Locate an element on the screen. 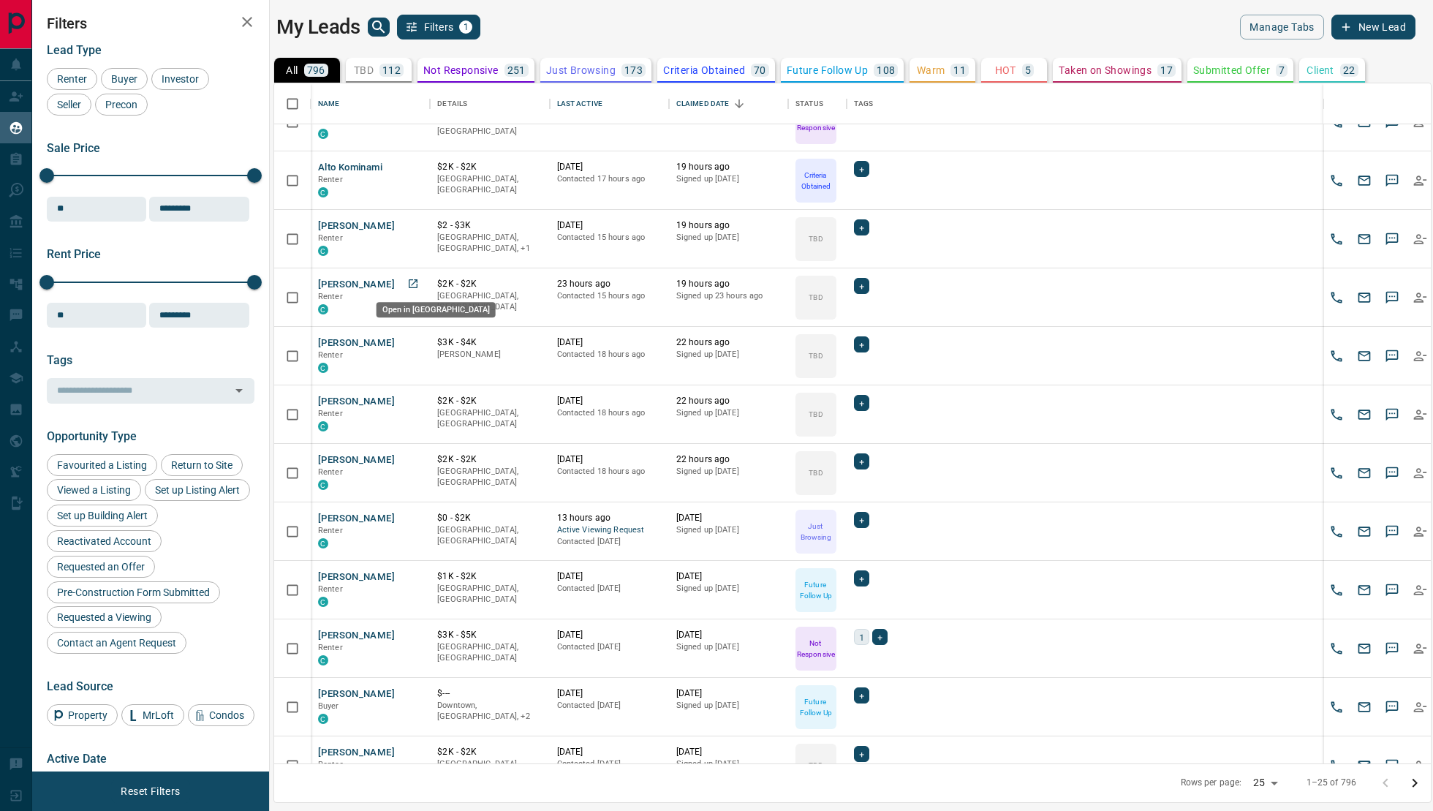 The height and width of the screenshot is (811, 1433). div: Return to Site is located at coordinates (202, 465).